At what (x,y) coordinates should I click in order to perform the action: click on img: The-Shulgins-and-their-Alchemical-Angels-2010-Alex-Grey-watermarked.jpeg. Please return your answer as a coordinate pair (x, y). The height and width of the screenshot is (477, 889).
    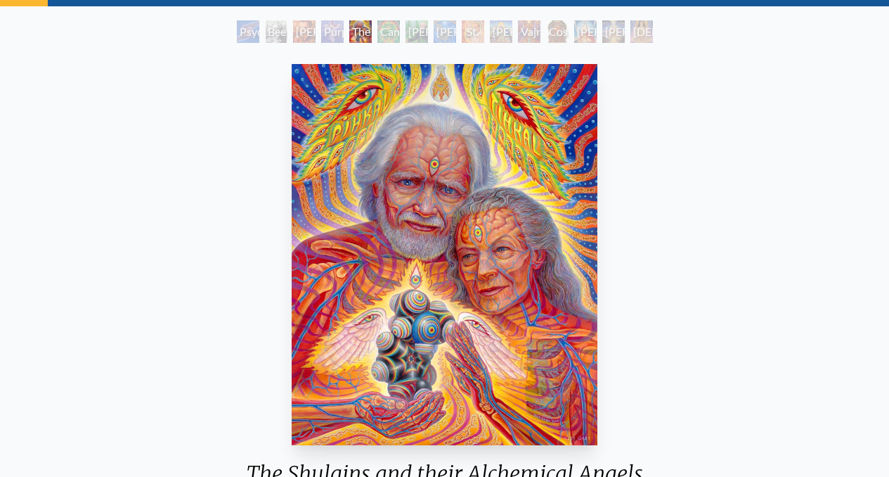
    Looking at the image, I should click on (445, 255).